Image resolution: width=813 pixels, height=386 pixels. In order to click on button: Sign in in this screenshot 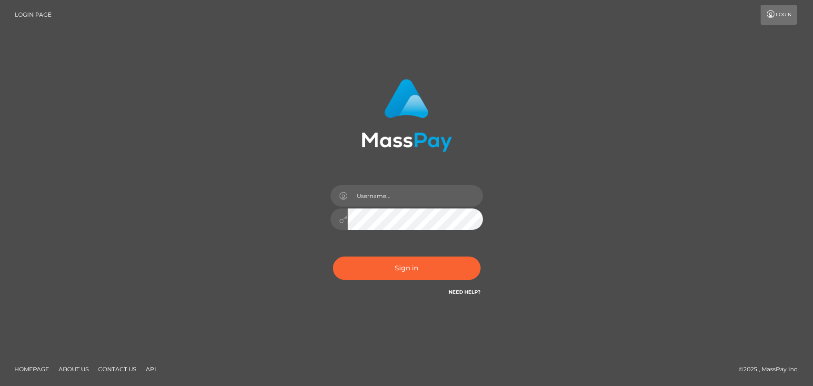, I will do `click(407, 268)`.